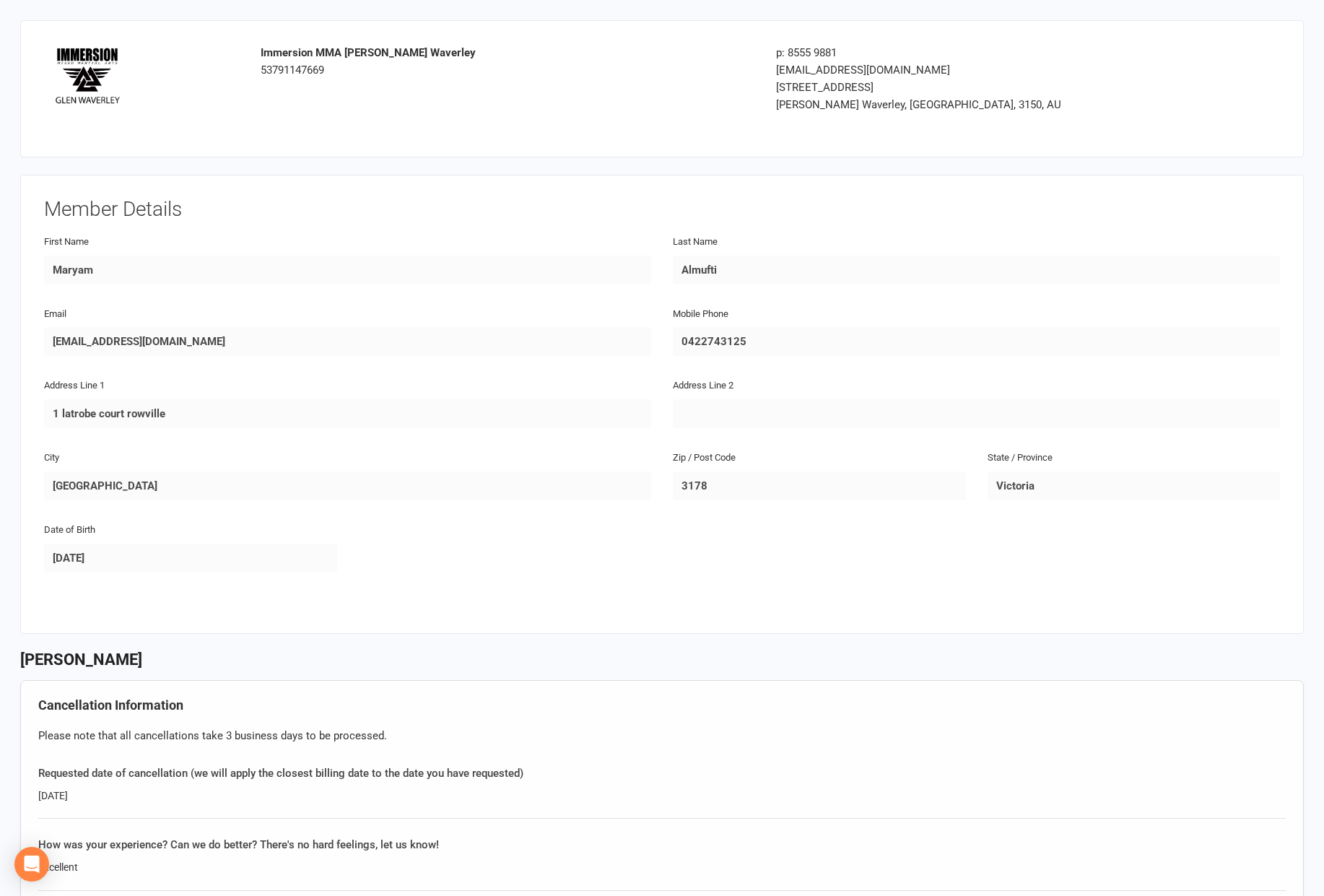 This screenshot has width=1324, height=896. Describe the element at coordinates (54, 314) in the screenshot. I see `label: Email` at that location.